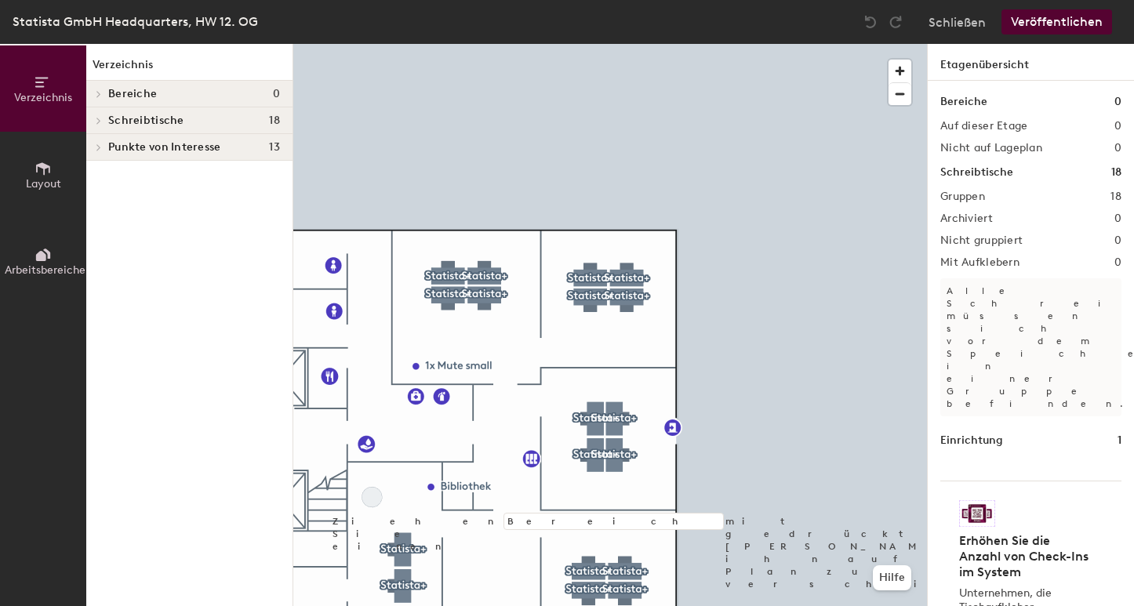 The width and height of the screenshot is (1134, 606). Describe the element at coordinates (957, 22) in the screenshot. I see `button: Schließen` at that location.